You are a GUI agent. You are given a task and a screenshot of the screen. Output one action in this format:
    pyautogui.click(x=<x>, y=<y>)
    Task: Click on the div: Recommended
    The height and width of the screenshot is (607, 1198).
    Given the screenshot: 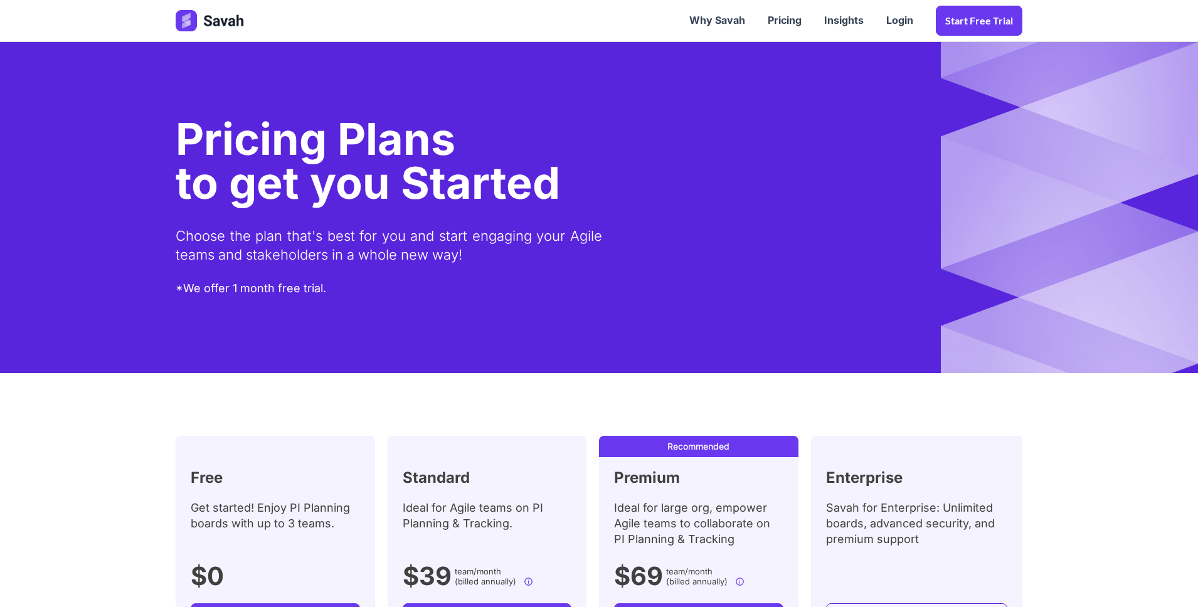 What is the action you would take?
    pyautogui.click(x=699, y=447)
    